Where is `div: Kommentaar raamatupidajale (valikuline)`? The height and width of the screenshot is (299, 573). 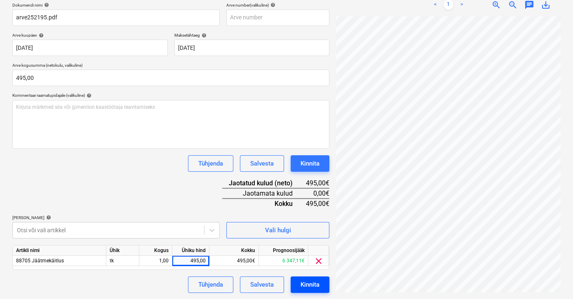 div: Kommentaar raamatupidajale (valikuline) is located at coordinates (171, 95).